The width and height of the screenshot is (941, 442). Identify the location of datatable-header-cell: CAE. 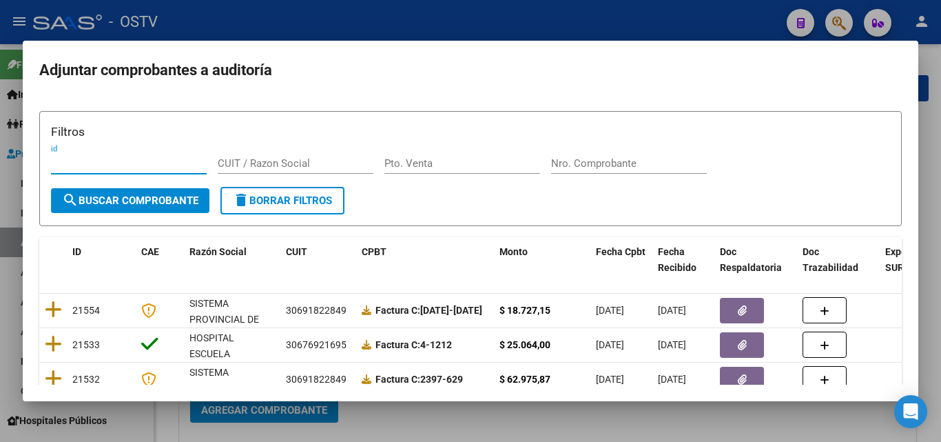
(160, 260).